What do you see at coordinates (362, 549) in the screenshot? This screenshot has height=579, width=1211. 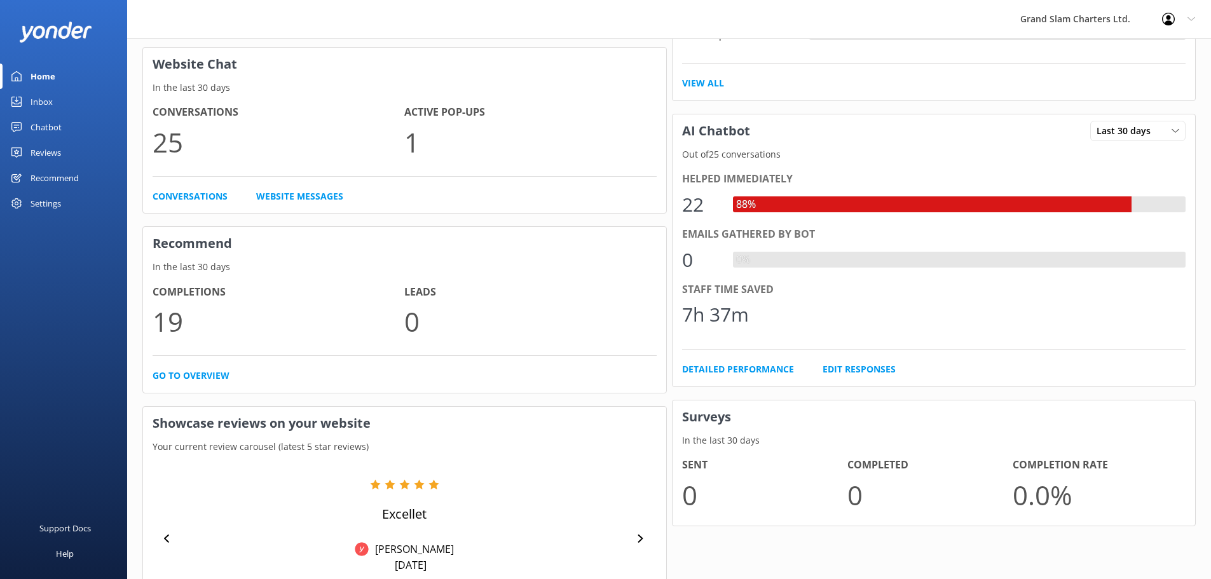 I see `img: Yonder` at bounding box center [362, 549].